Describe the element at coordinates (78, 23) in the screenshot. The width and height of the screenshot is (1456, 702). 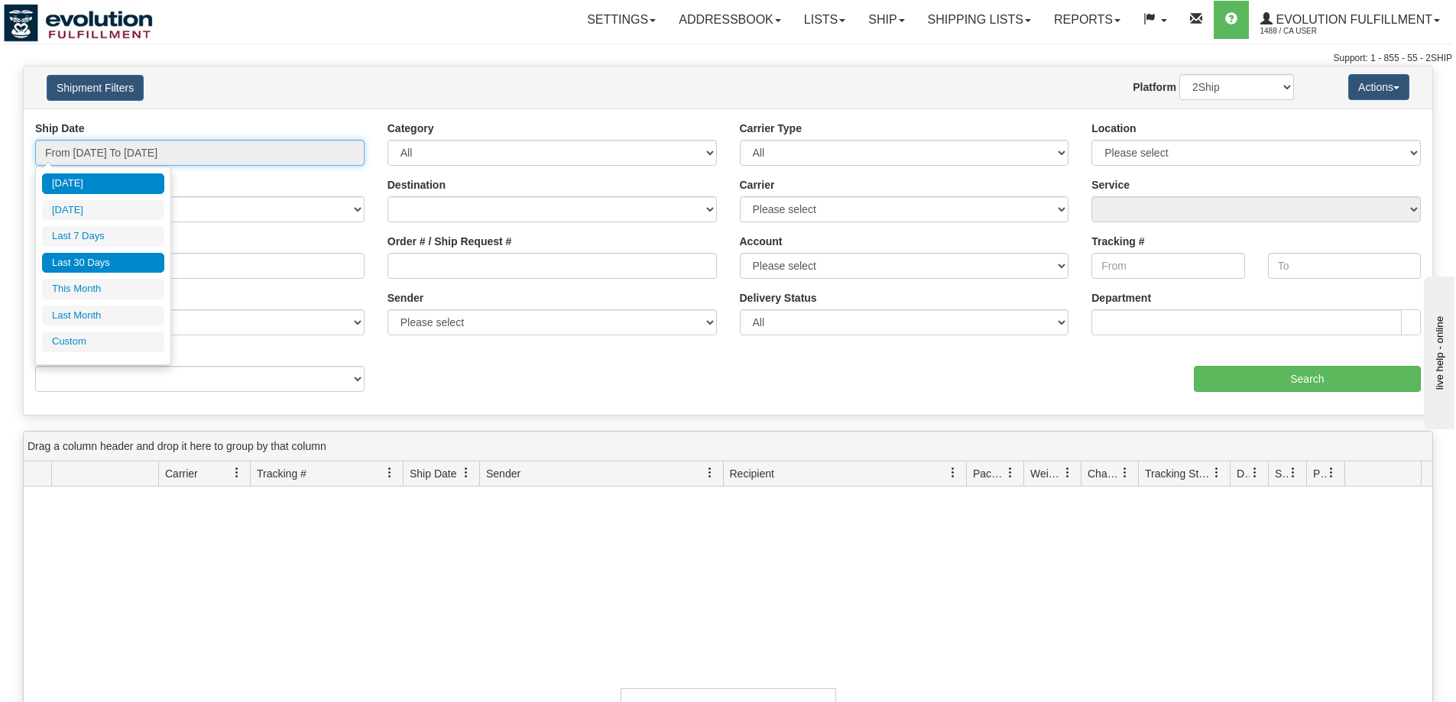
I see `img: logo1488.jpg` at that location.